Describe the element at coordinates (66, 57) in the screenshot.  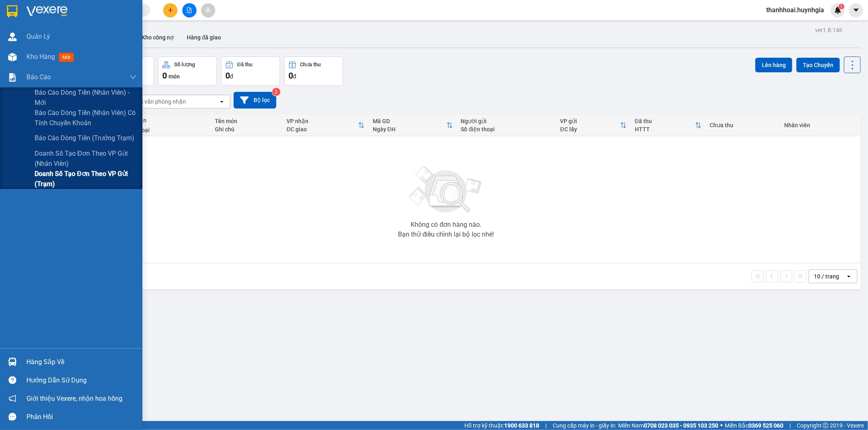
I see `span: mới` at that location.